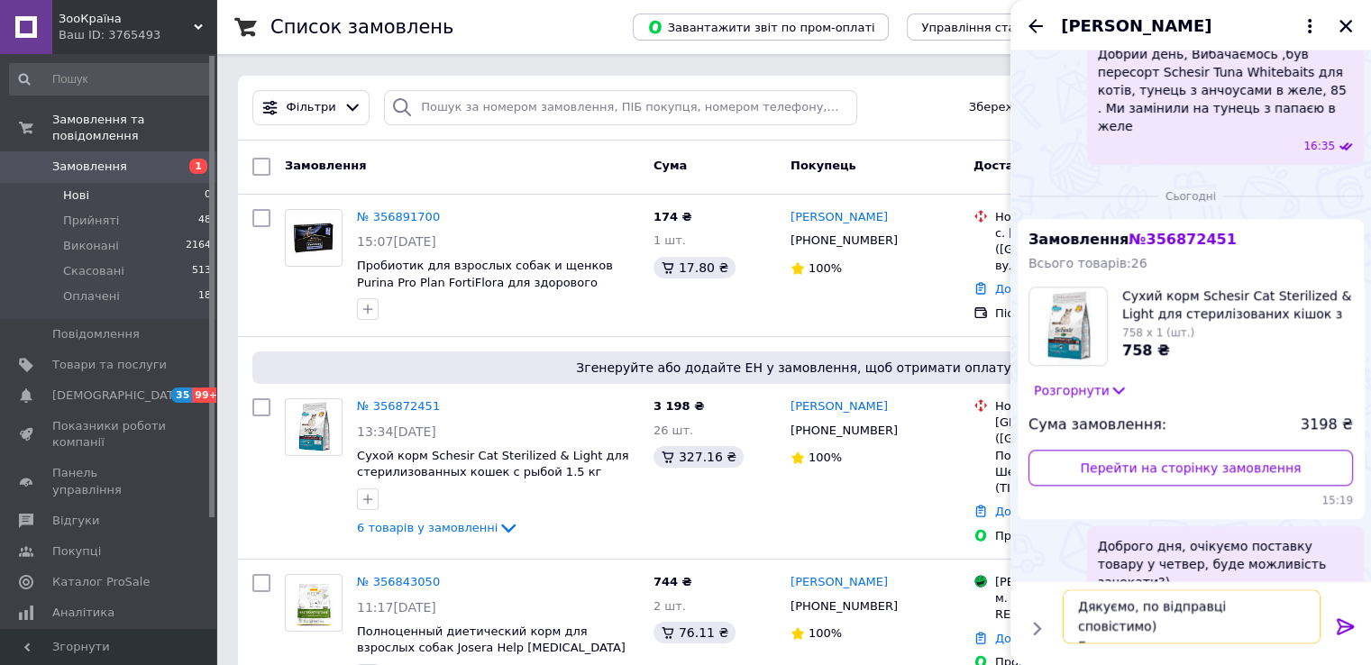 The width and height of the screenshot is (1371, 665). I want to click on a: № 356891700, so click(398, 216).